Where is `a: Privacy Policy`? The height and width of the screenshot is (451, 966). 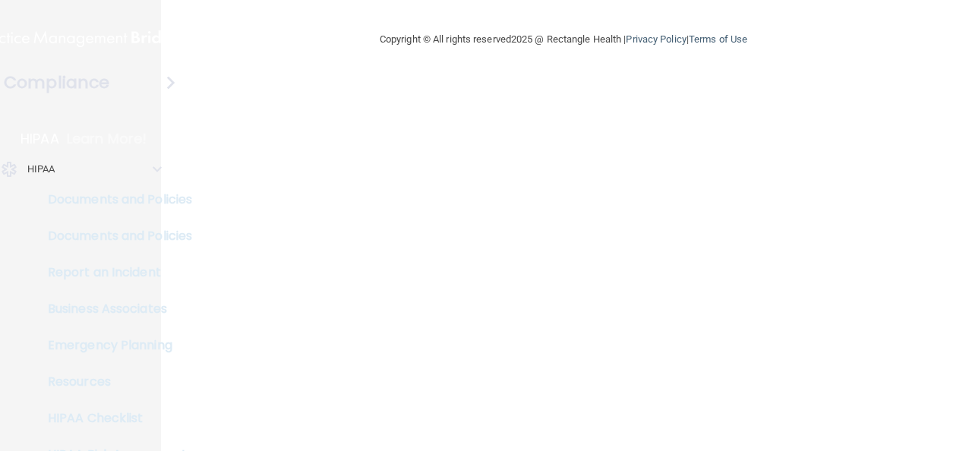
a: Privacy Policy is located at coordinates (655, 39).